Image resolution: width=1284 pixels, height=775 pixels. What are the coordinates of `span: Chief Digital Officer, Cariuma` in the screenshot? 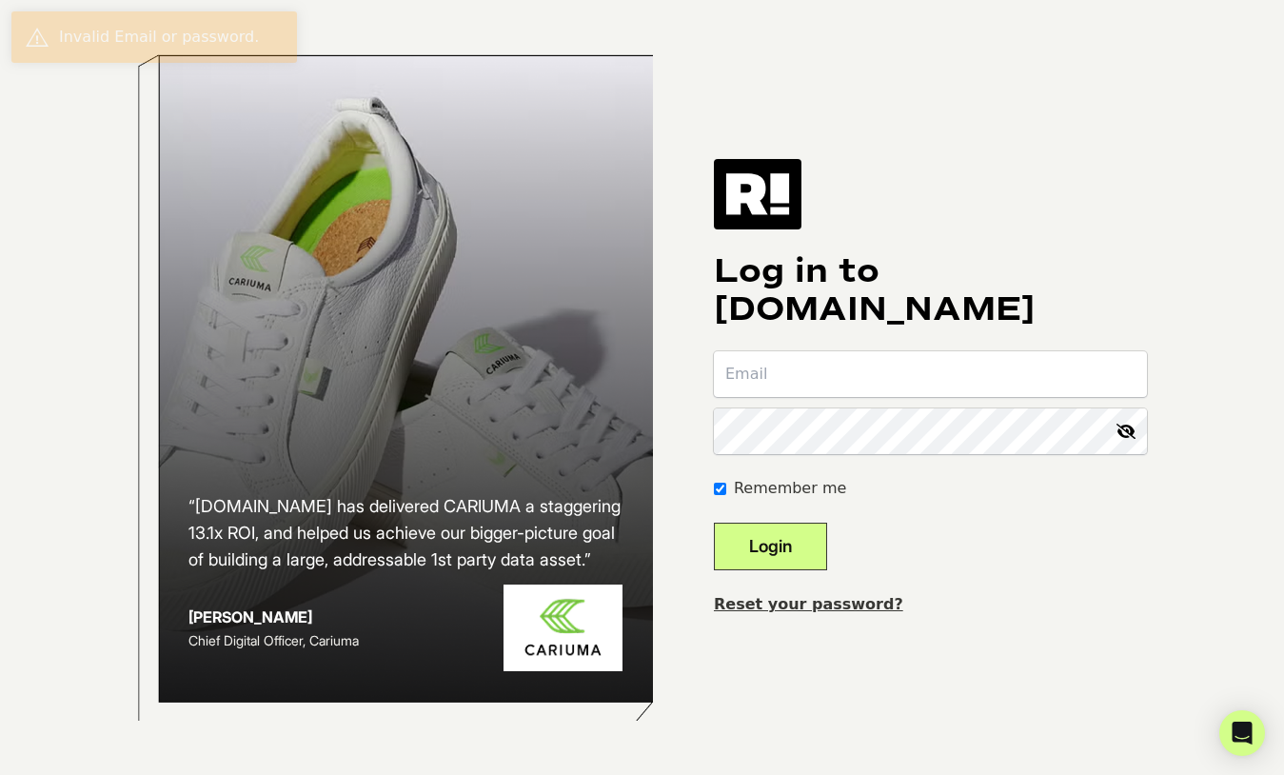 It's located at (273, 639).